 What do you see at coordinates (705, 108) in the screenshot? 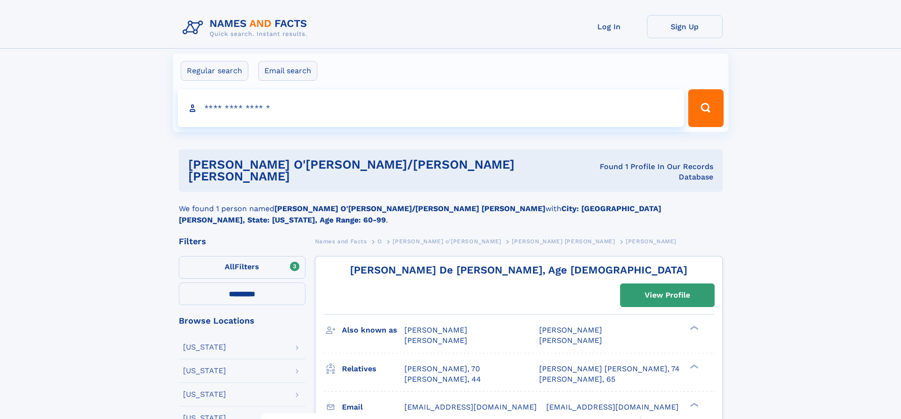
I see `button: Search Button` at bounding box center [705, 108].